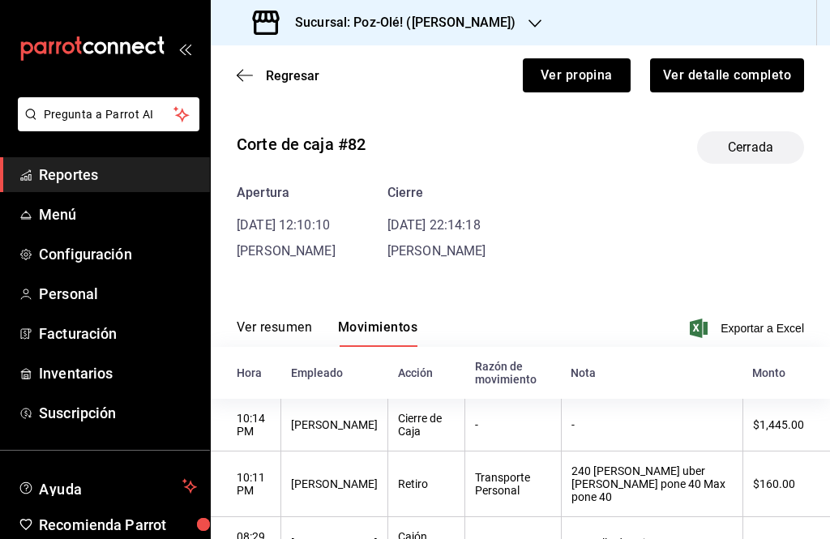 The image size is (830, 539). What do you see at coordinates (437, 193) in the screenshot?
I see `div: Cierre` at bounding box center [437, 193].